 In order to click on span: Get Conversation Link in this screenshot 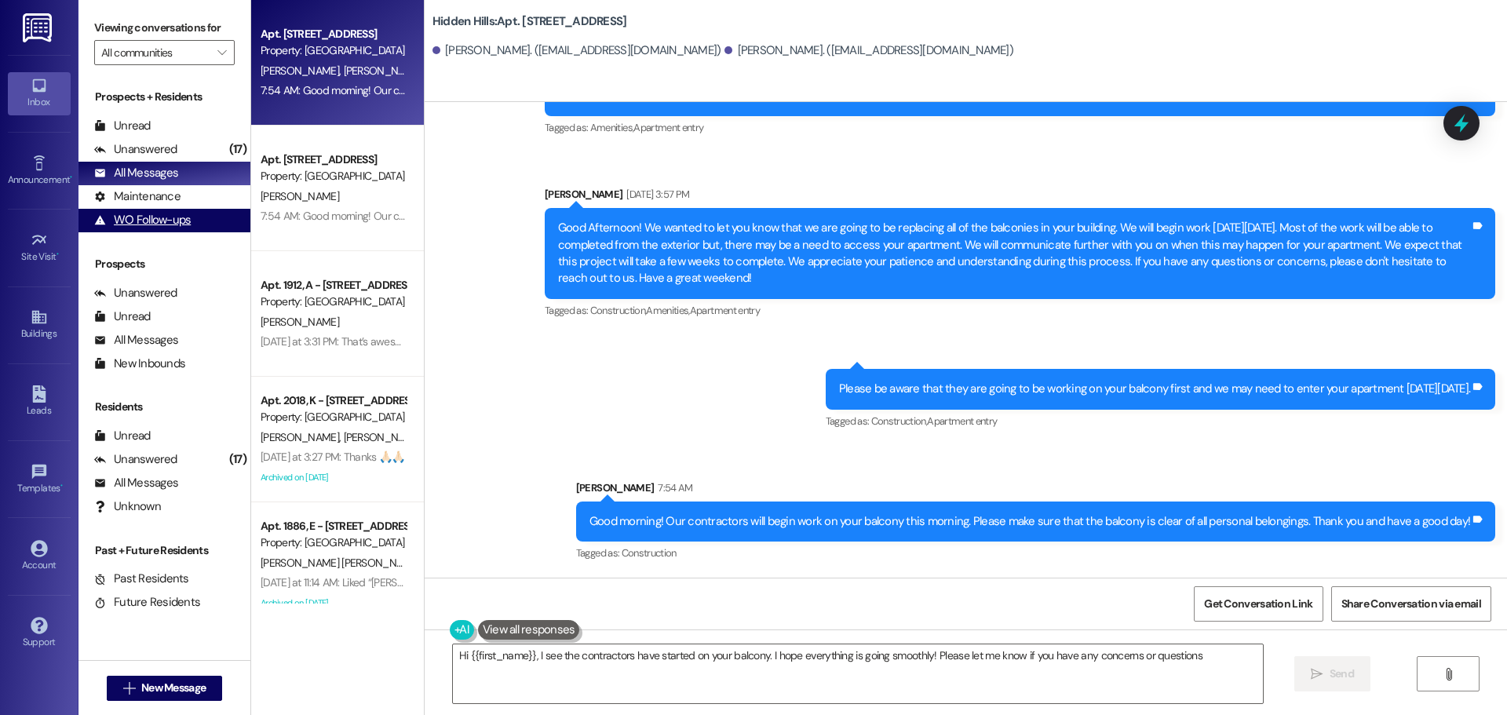, I will do `click(1258, 603)`.